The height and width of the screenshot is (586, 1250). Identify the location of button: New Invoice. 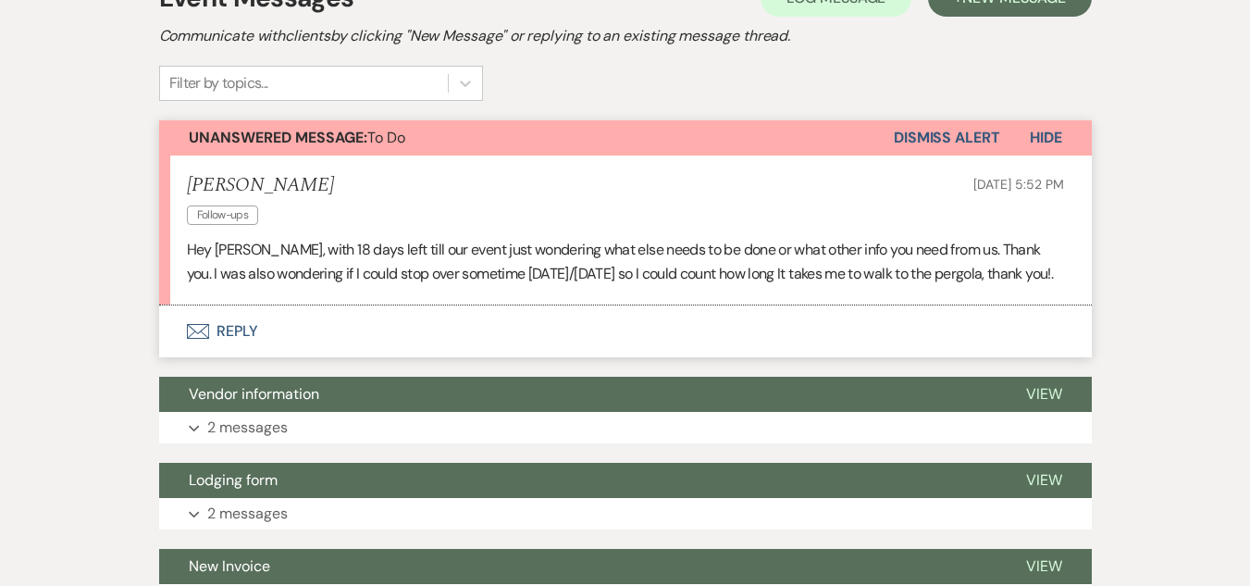
(577, 566).